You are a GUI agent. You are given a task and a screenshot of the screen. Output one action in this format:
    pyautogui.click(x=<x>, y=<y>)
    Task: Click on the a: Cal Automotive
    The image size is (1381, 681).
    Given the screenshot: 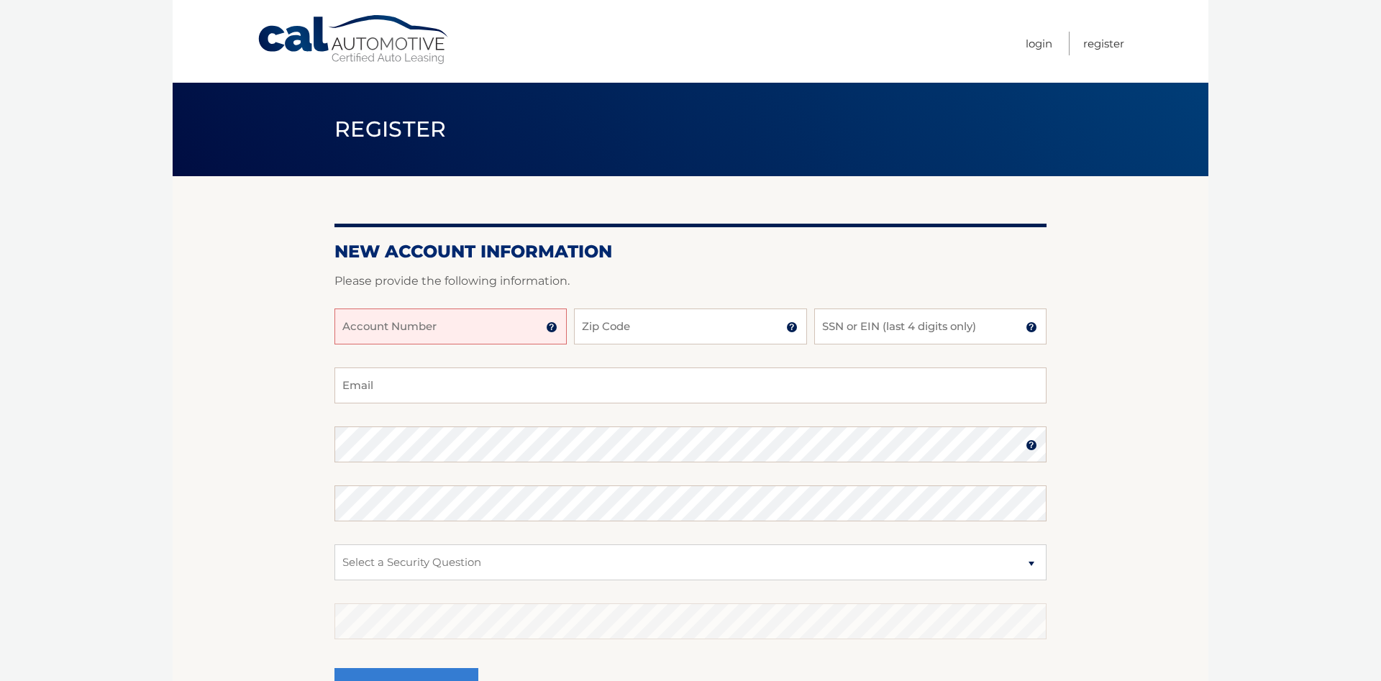 What is the action you would take?
    pyautogui.click(x=354, y=40)
    